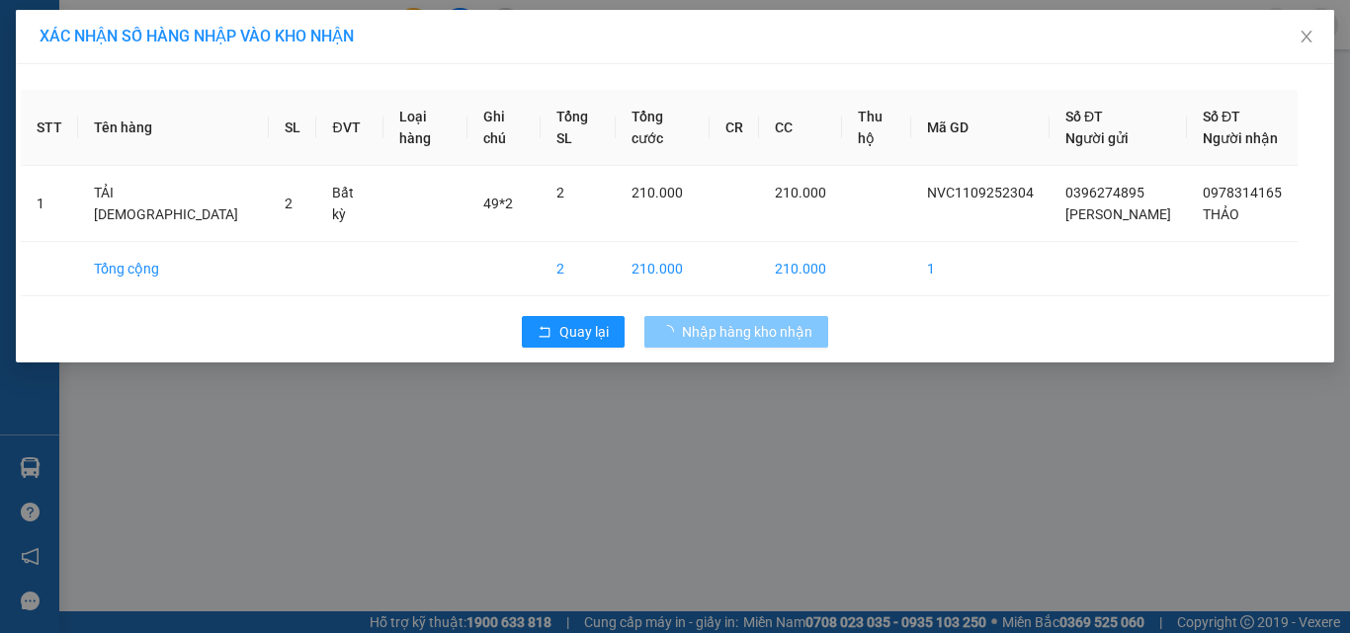 This screenshot has height=633, width=1350. I want to click on span: THẢO, so click(1220, 214).